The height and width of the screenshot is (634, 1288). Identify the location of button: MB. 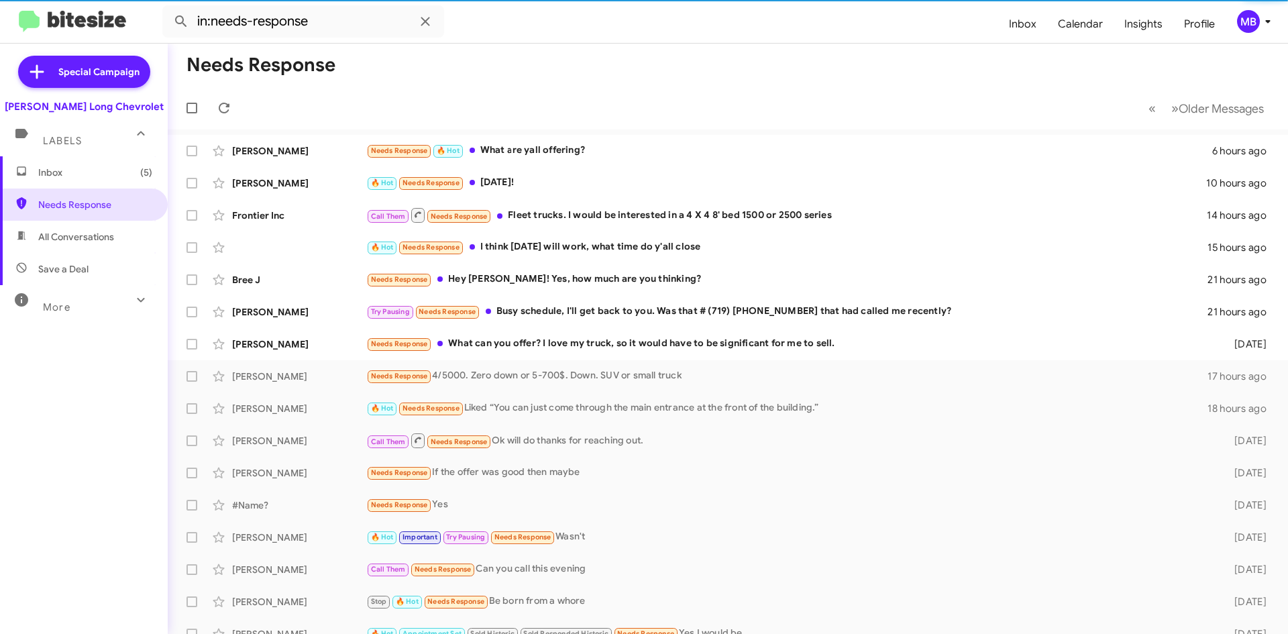
(1249, 21).